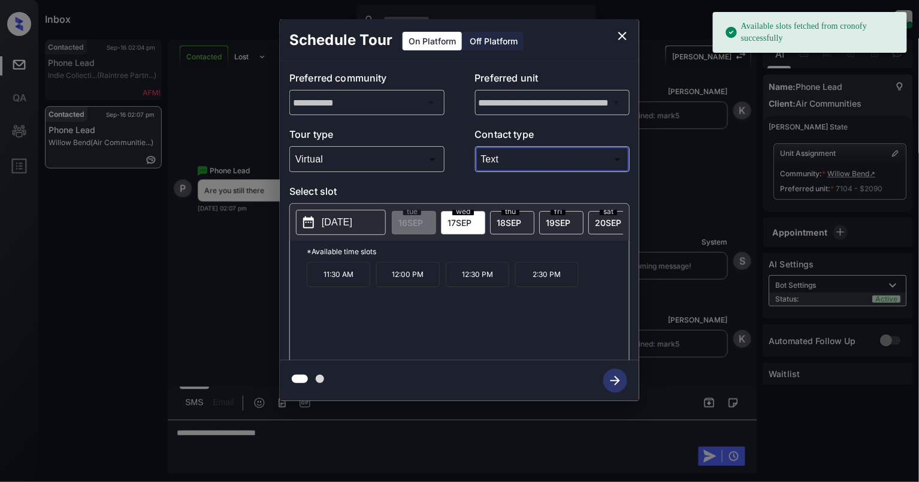  Describe the element at coordinates (338, 274) in the screenshot. I see `p: 11:30 AM` at that location.